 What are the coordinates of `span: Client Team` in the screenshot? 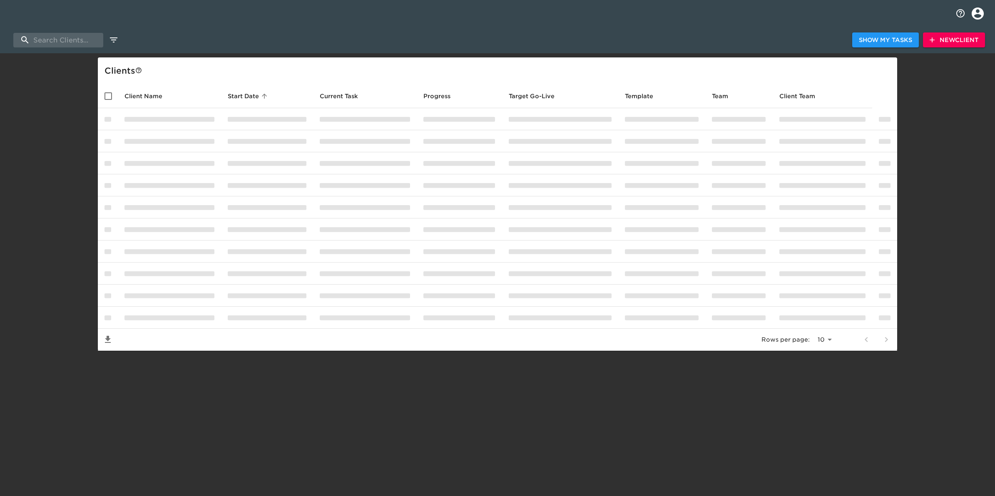 It's located at (803, 96).